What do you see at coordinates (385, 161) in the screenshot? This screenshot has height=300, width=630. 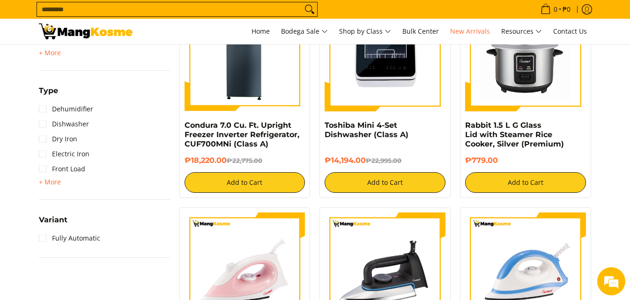 I see `h6: ₱14,194.00` at bounding box center [385, 161].